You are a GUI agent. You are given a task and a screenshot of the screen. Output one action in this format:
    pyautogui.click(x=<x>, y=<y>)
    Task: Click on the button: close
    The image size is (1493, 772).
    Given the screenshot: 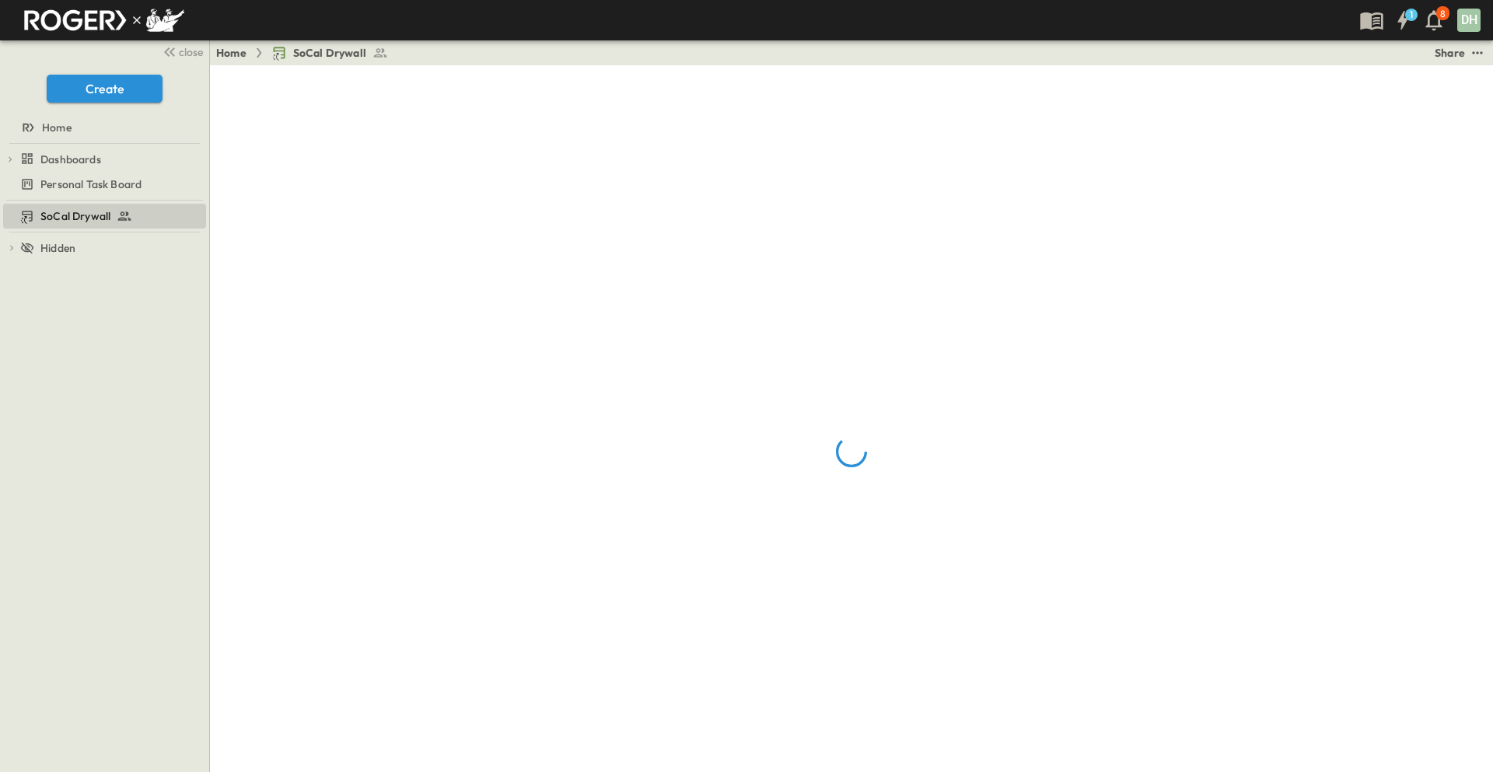 What is the action you would take?
    pyautogui.click(x=181, y=51)
    